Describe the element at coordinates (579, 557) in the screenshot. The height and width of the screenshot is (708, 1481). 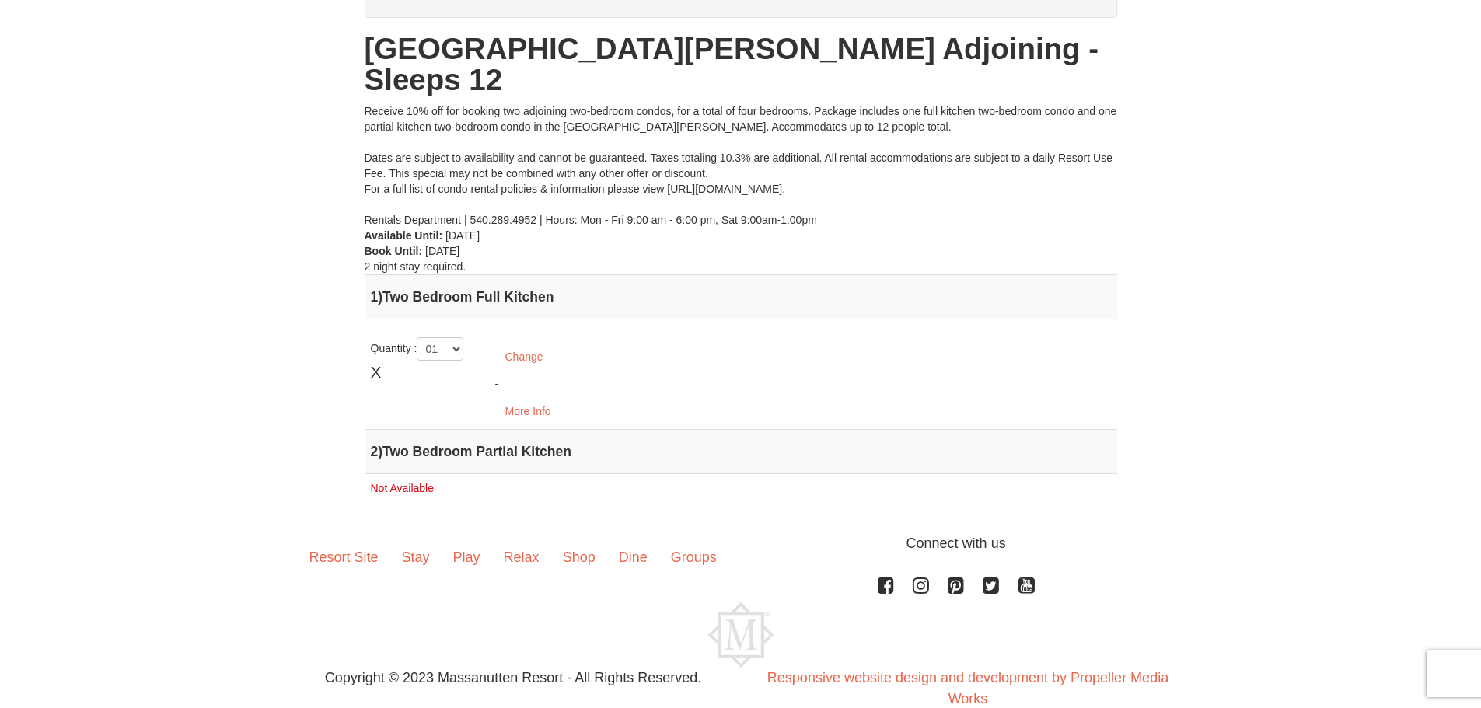
I see `a: Shop` at that location.